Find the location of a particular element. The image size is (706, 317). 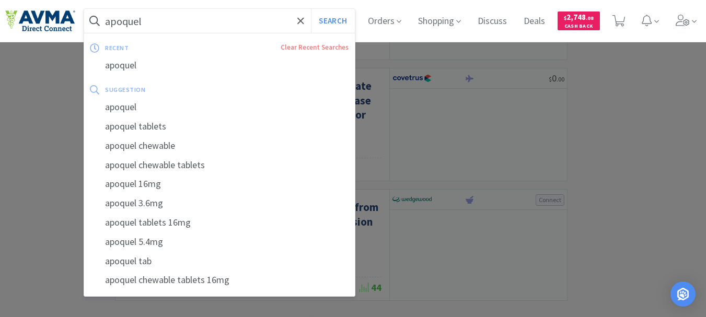

div: apoquel chewable is located at coordinates (219, 146).